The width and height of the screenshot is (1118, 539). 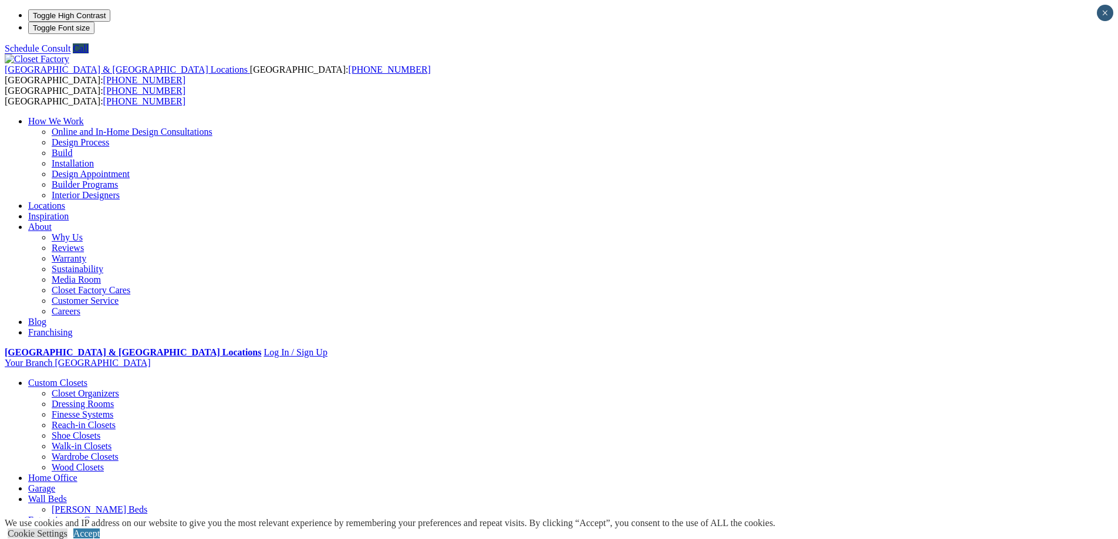 I want to click on a: Locations, so click(x=46, y=205).